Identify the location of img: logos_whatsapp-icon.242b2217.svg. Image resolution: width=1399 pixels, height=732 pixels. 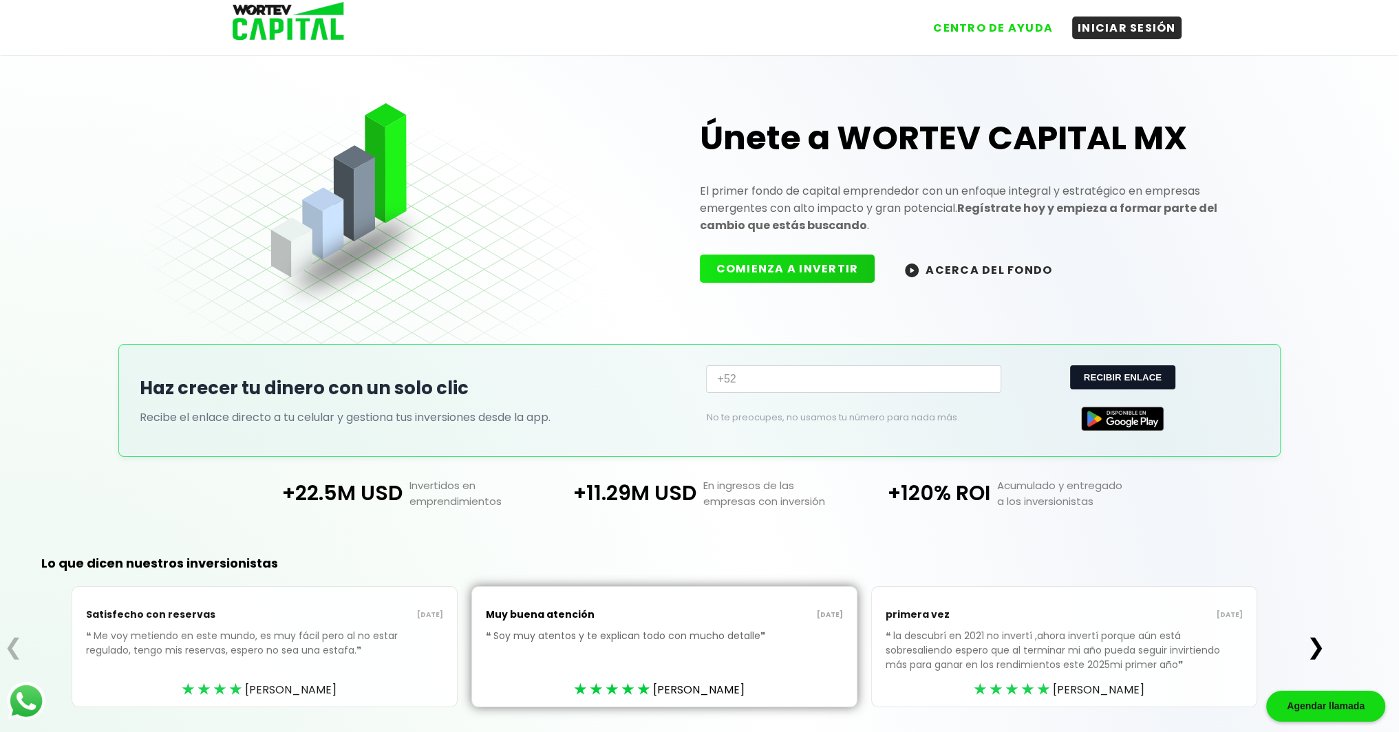
(26, 701).